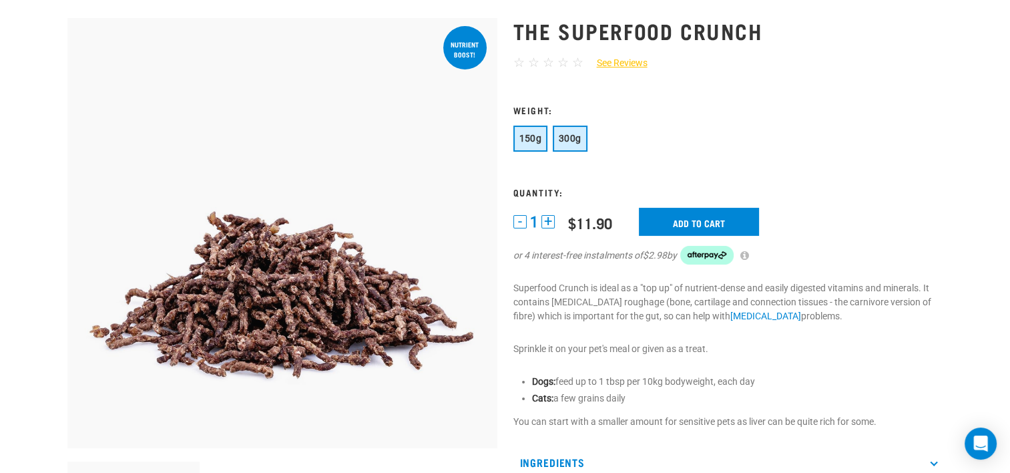 This screenshot has height=473, width=1010. Describe the element at coordinates (699, 222) in the screenshot. I see `input: Add to cart` at that location.